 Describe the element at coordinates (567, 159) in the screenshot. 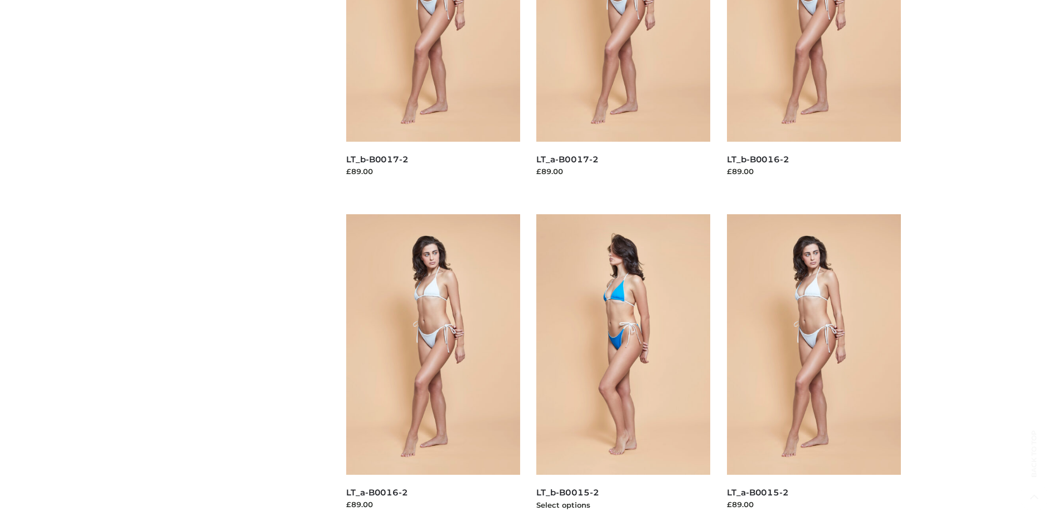

I see `a: LT_a-B0017-2` at that location.